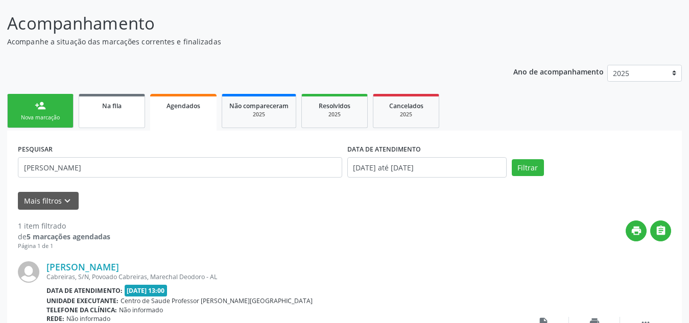 Image resolution: width=689 pixels, height=323 pixels. Describe the element at coordinates (528, 168) in the screenshot. I see `button: Filtrar` at that location.